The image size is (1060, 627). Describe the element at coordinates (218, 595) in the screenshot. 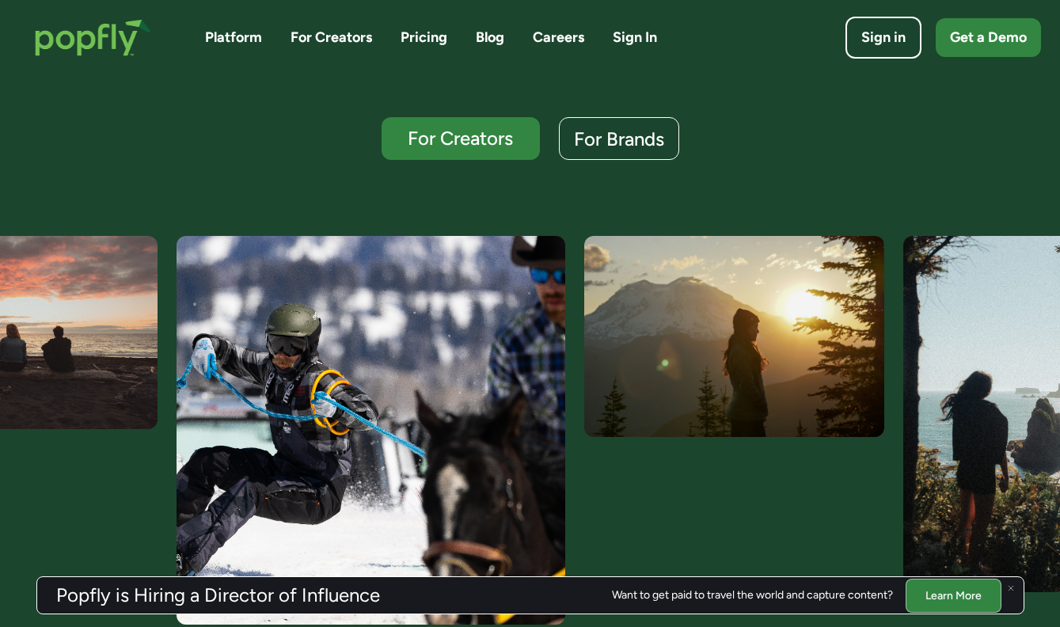

I see `h3: Popfly is Hiring a Director of Influence` at that location.